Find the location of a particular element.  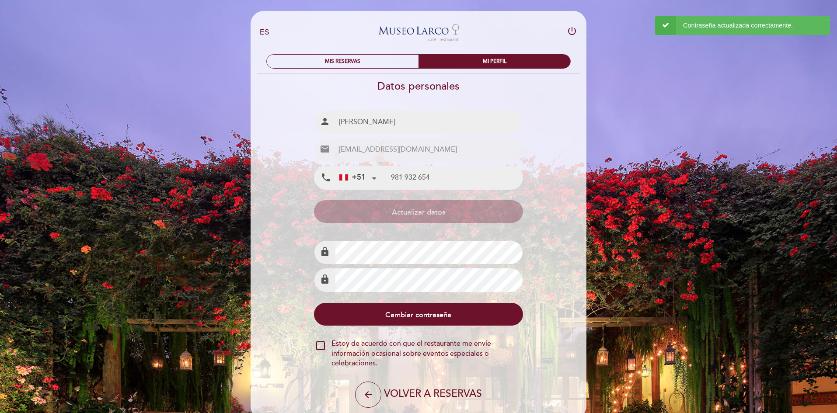

button: arrow_back is located at coordinates (368, 395).